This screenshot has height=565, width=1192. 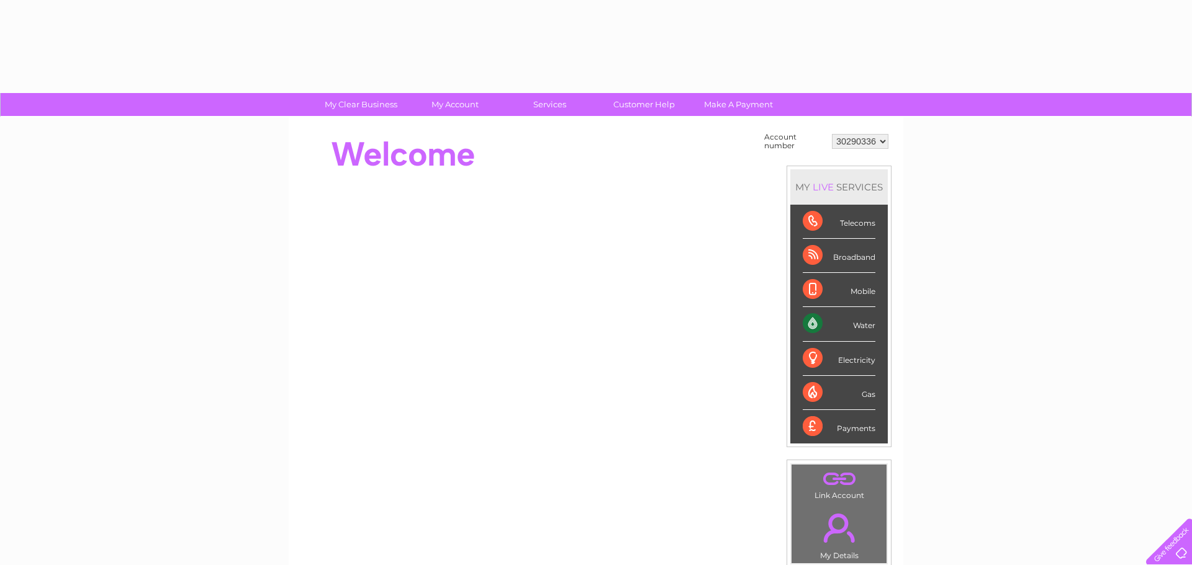 What do you see at coordinates (838, 359) in the screenshot?
I see `div: Electricity` at bounding box center [838, 359].